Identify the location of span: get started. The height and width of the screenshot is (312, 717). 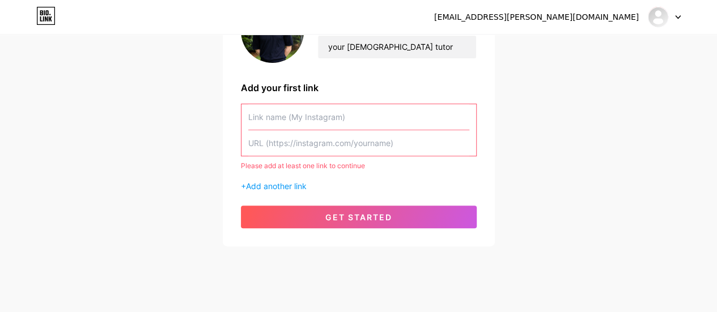
(359, 217).